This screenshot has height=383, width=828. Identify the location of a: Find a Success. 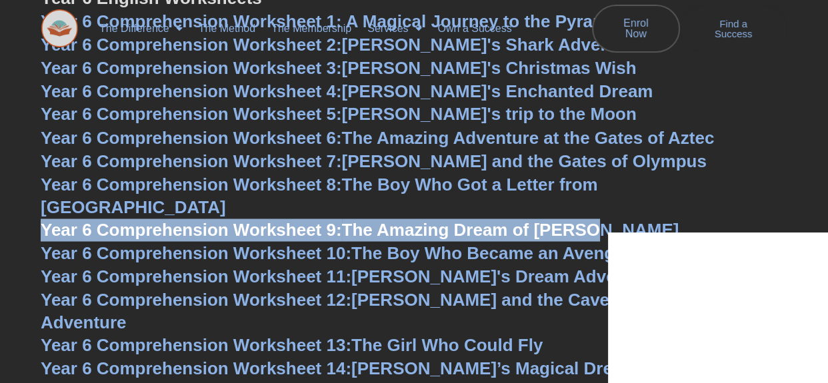
(734, 29).